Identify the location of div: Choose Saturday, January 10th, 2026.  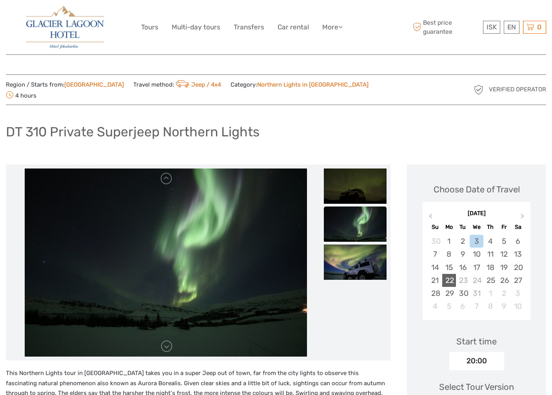
(518, 306).